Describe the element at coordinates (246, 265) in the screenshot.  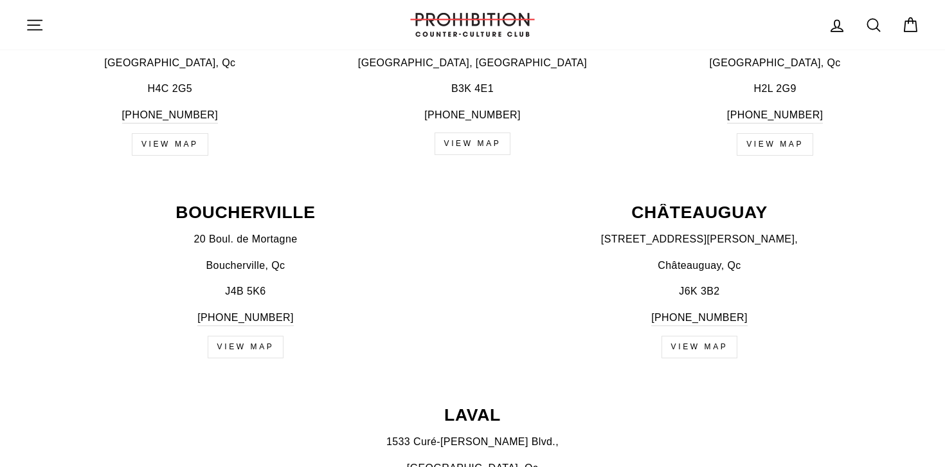
I see `p: Boucherville, Qc` at that location.